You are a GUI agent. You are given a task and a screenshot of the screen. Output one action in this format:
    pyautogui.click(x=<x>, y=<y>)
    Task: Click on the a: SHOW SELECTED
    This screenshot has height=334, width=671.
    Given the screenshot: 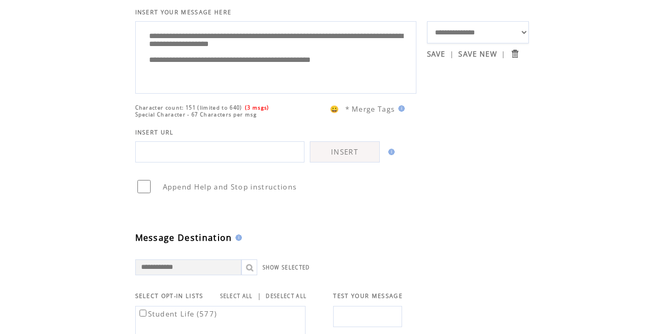 What is the action you would take?
    pyautogui.click(x=286, y=268)
    